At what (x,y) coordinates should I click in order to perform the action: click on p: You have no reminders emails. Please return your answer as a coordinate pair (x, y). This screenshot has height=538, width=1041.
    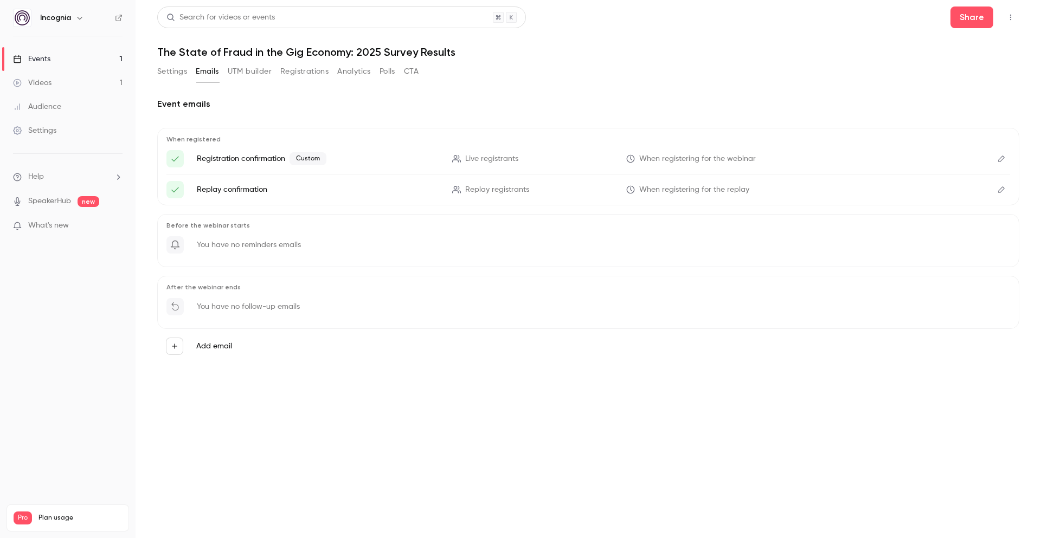
    Looking at the image, I should click on (249, 245).